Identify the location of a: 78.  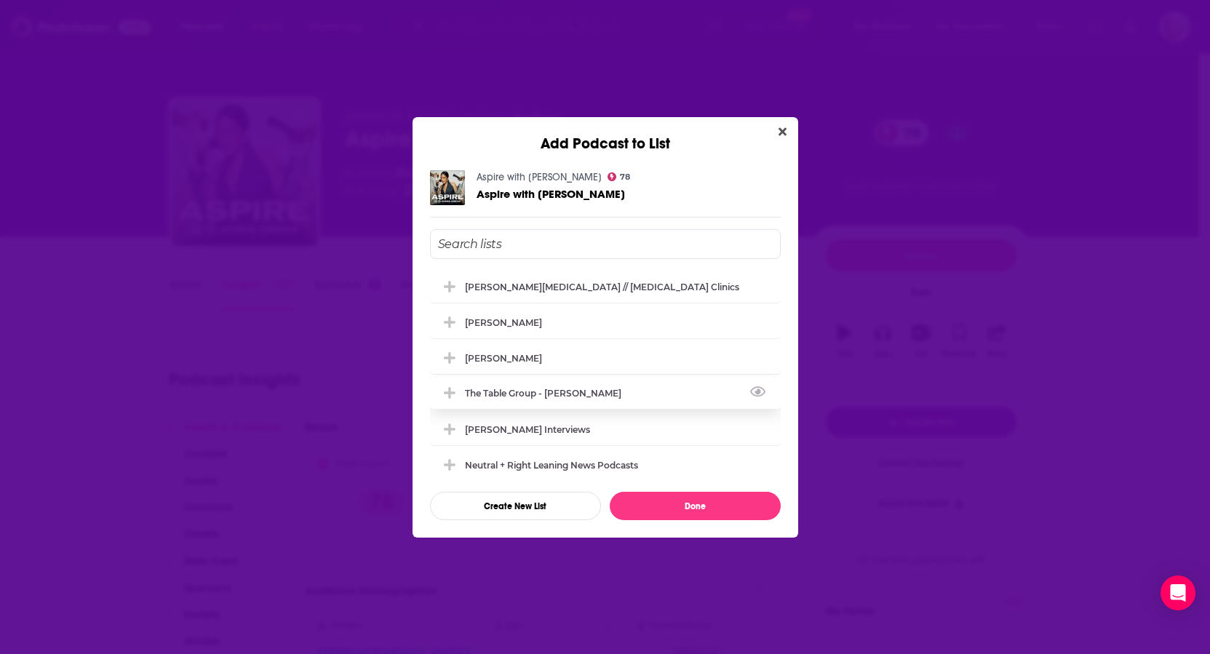
(619, 177).